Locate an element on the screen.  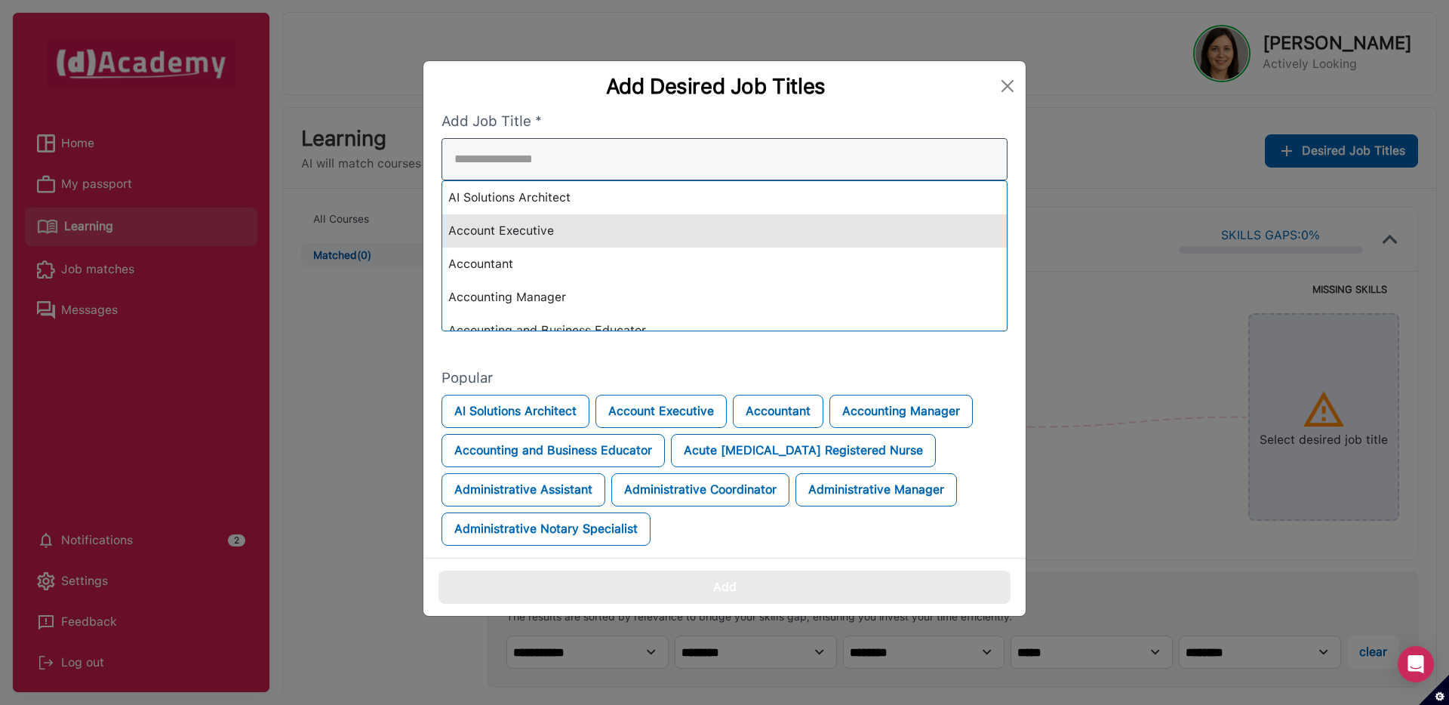
label: Add Job Title * is located at coordinates (725, 122).